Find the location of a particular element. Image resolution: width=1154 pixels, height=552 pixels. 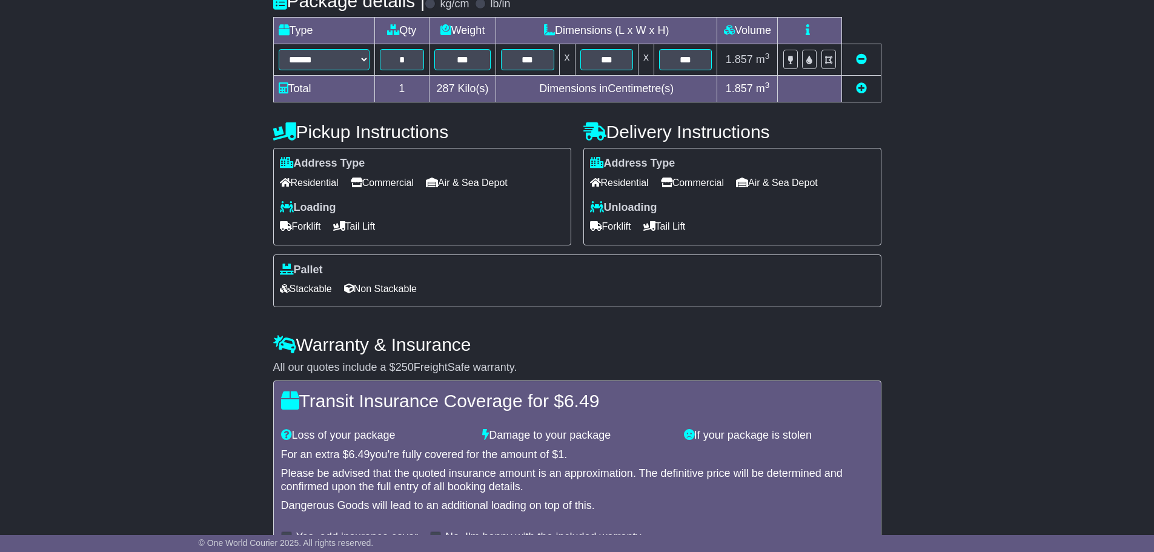

td: Type is located at coordinates (323, 31).